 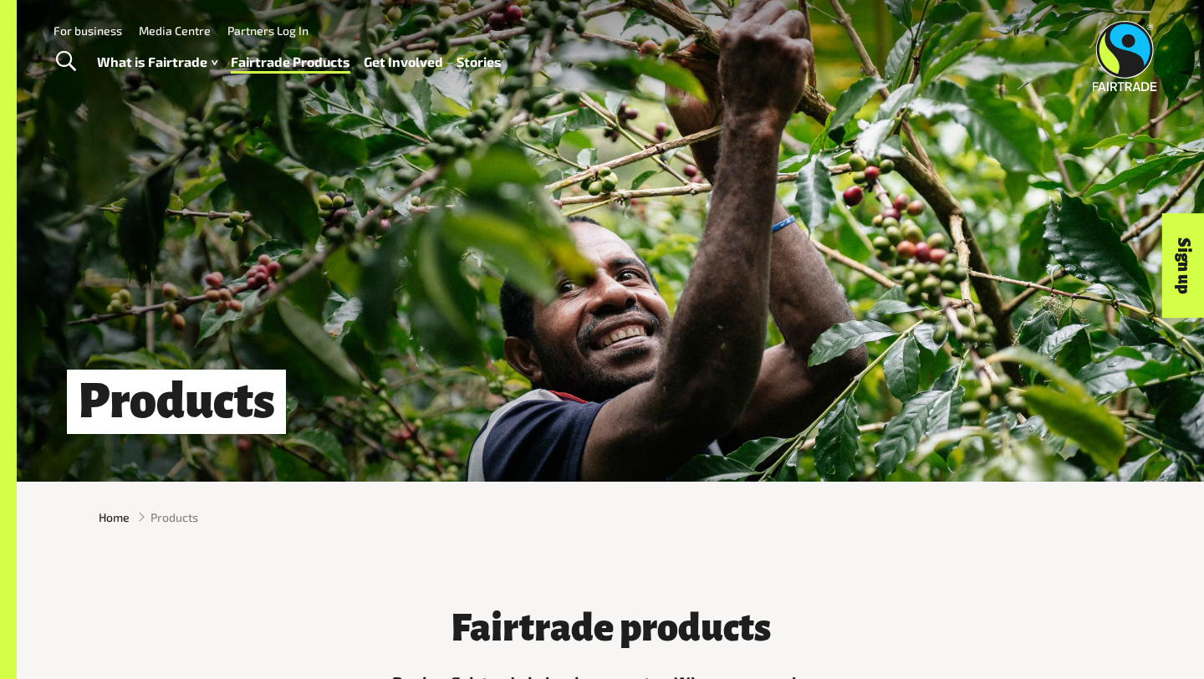 I want to click on a: Partners Log In, so click(x=268, y=30).